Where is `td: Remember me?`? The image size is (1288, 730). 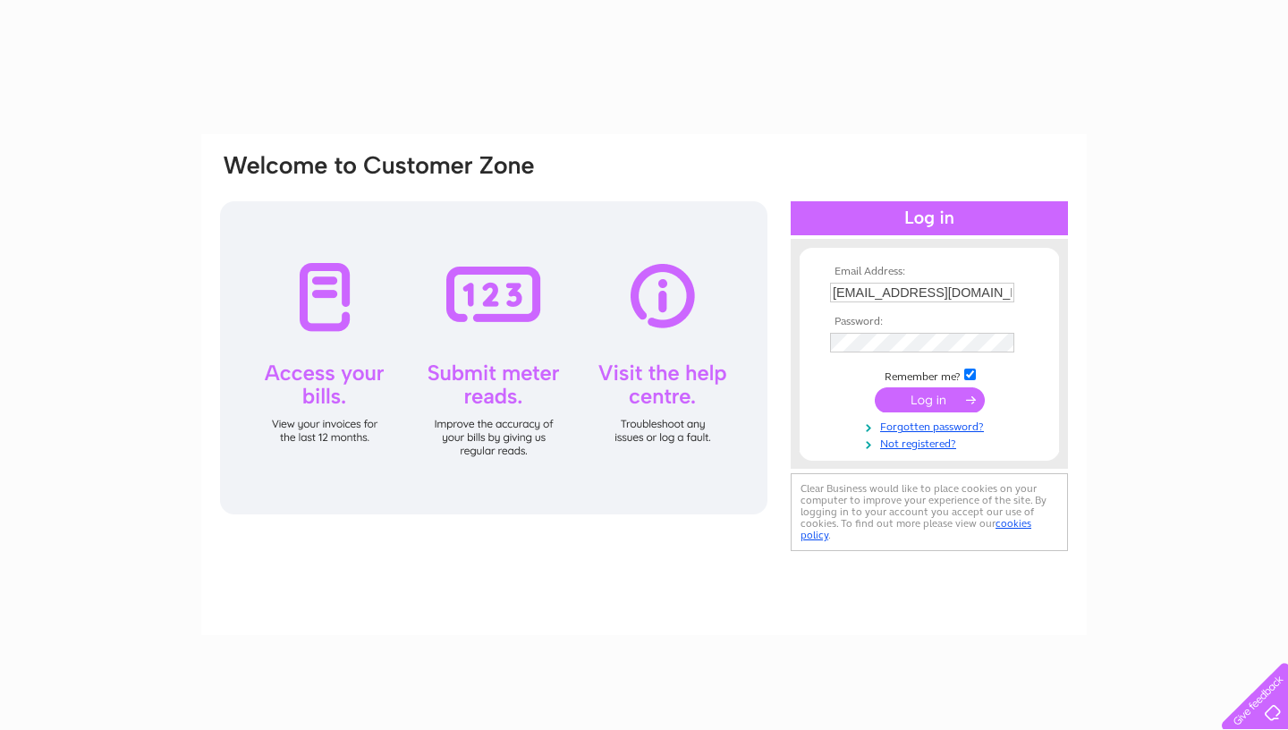
td: Remember me? is located at coordinates (929, 375).